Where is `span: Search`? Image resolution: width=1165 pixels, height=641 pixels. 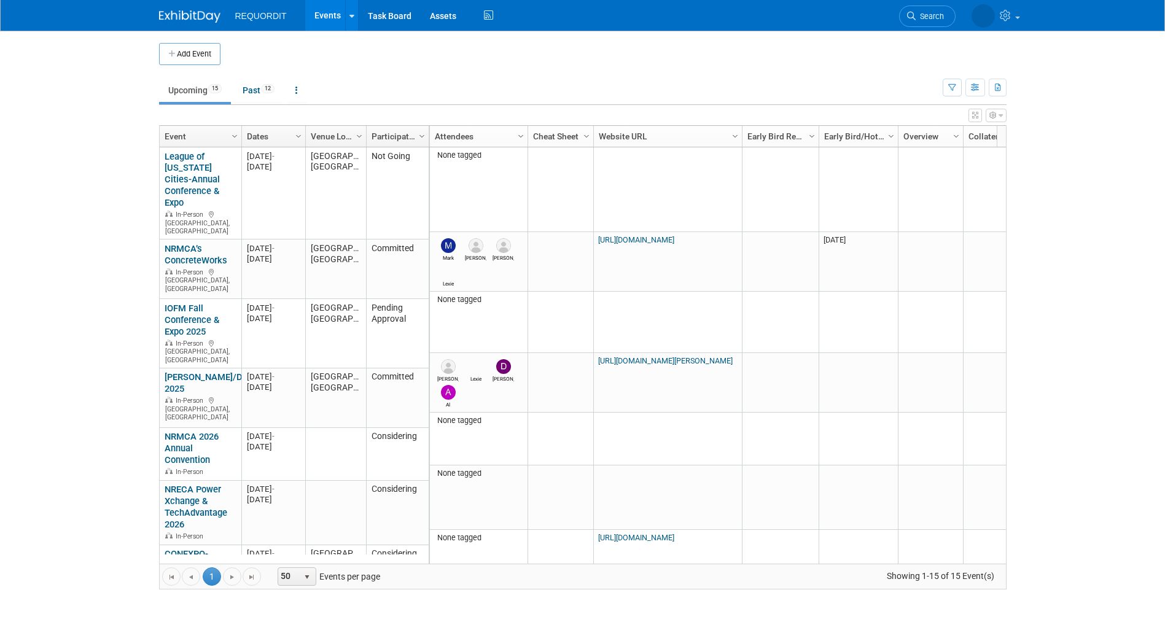
span: Search is located at coordinates (930, 16).